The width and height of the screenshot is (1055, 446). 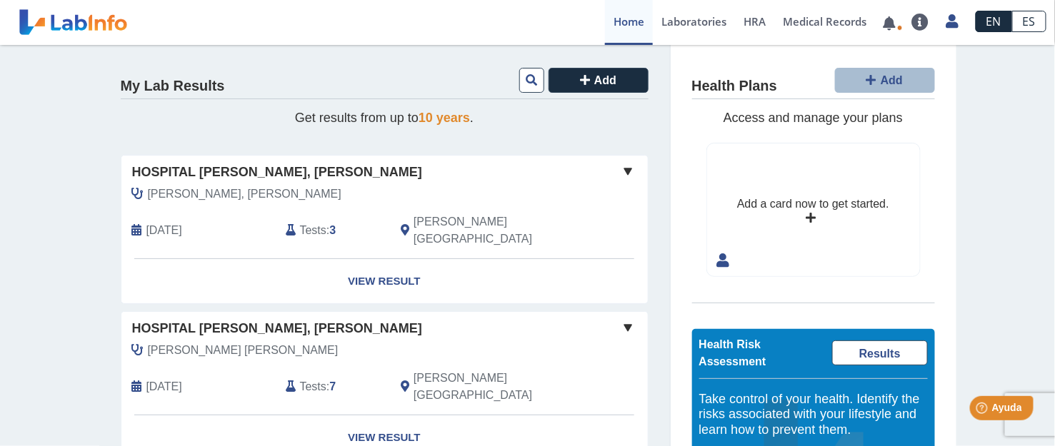 What do you see at coordinates (879, 353) in the screenshot?
I see `a: Results` at bounding box center [879, 353].